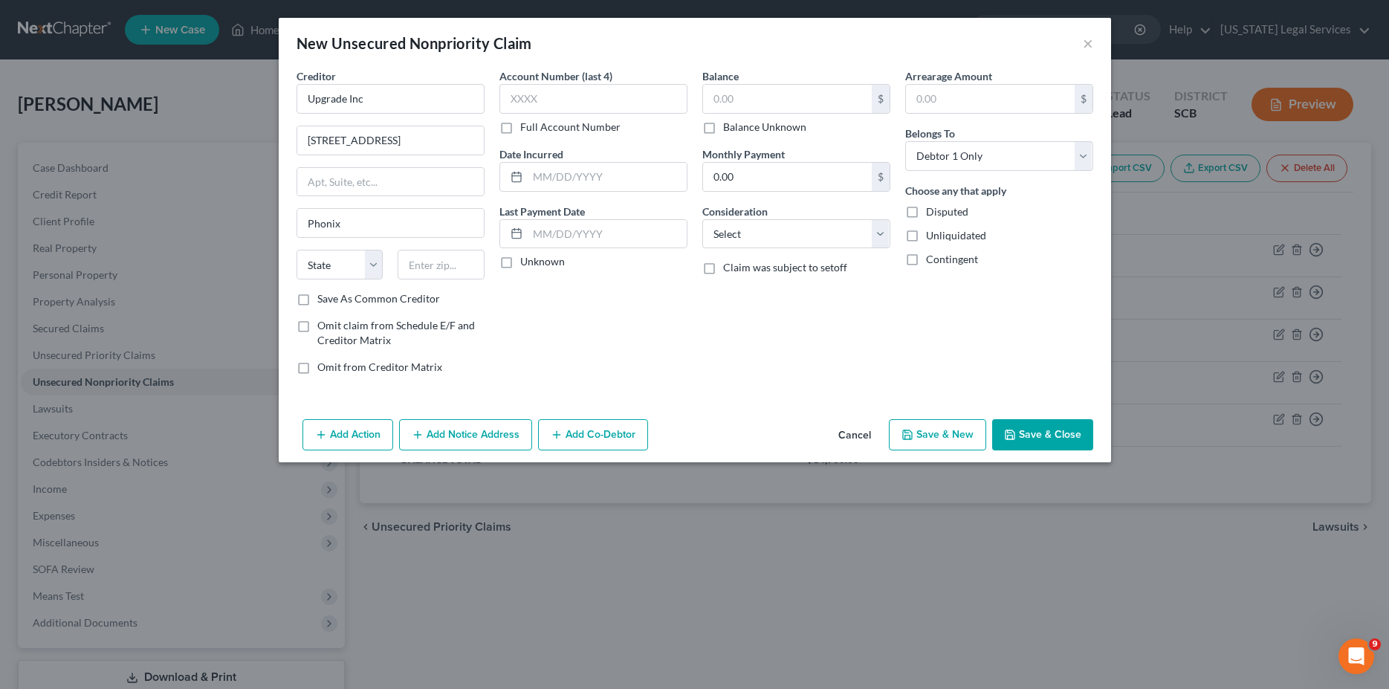 The image size is (1389, 689). What do you see at coordinates (531, 154) in the screenshot?
I see `label: Date Incurred` at bounding box center [531, 154].